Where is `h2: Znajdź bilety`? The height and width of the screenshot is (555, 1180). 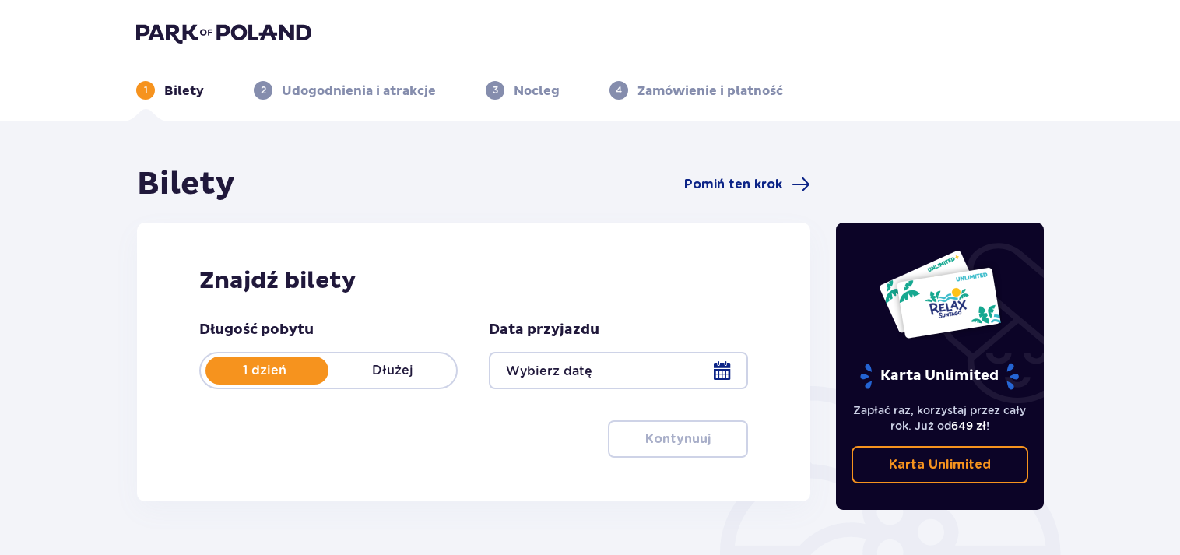 h2: Znajdź bilety is located at coordinates (473, 281).